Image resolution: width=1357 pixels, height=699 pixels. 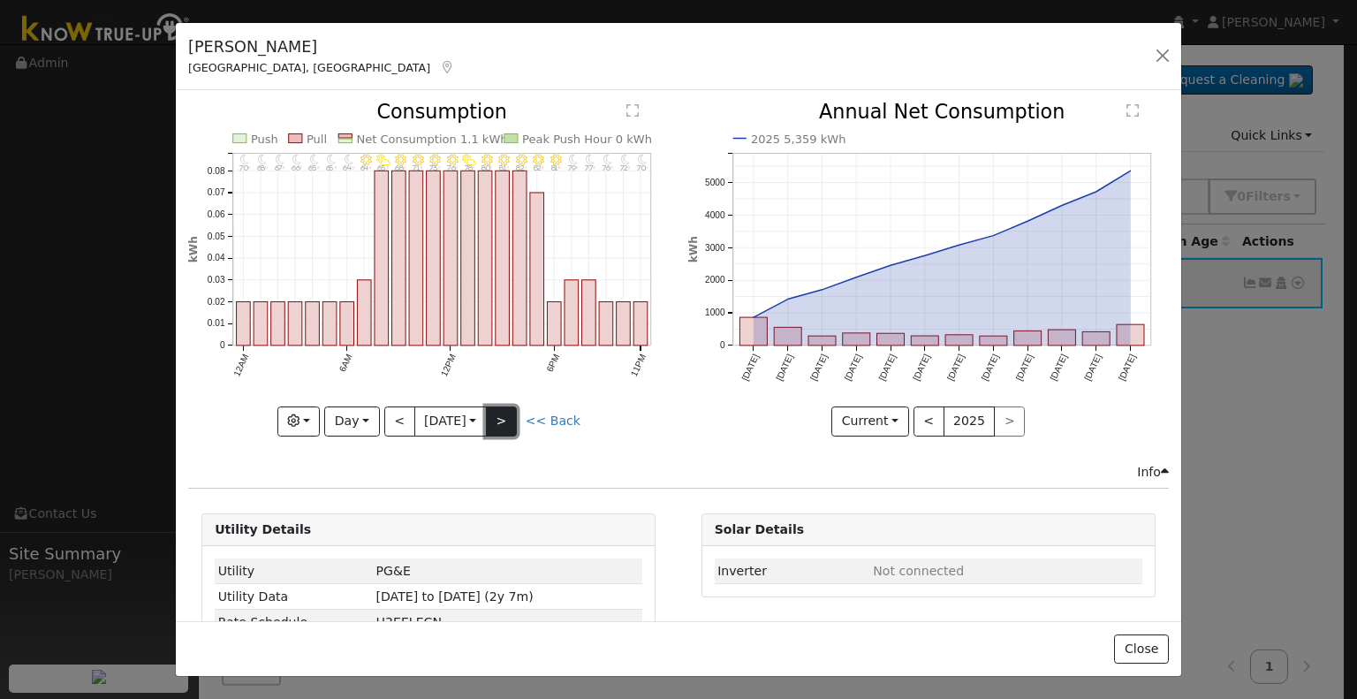 I want to click on text: Pull, so click(x=316, y=139).